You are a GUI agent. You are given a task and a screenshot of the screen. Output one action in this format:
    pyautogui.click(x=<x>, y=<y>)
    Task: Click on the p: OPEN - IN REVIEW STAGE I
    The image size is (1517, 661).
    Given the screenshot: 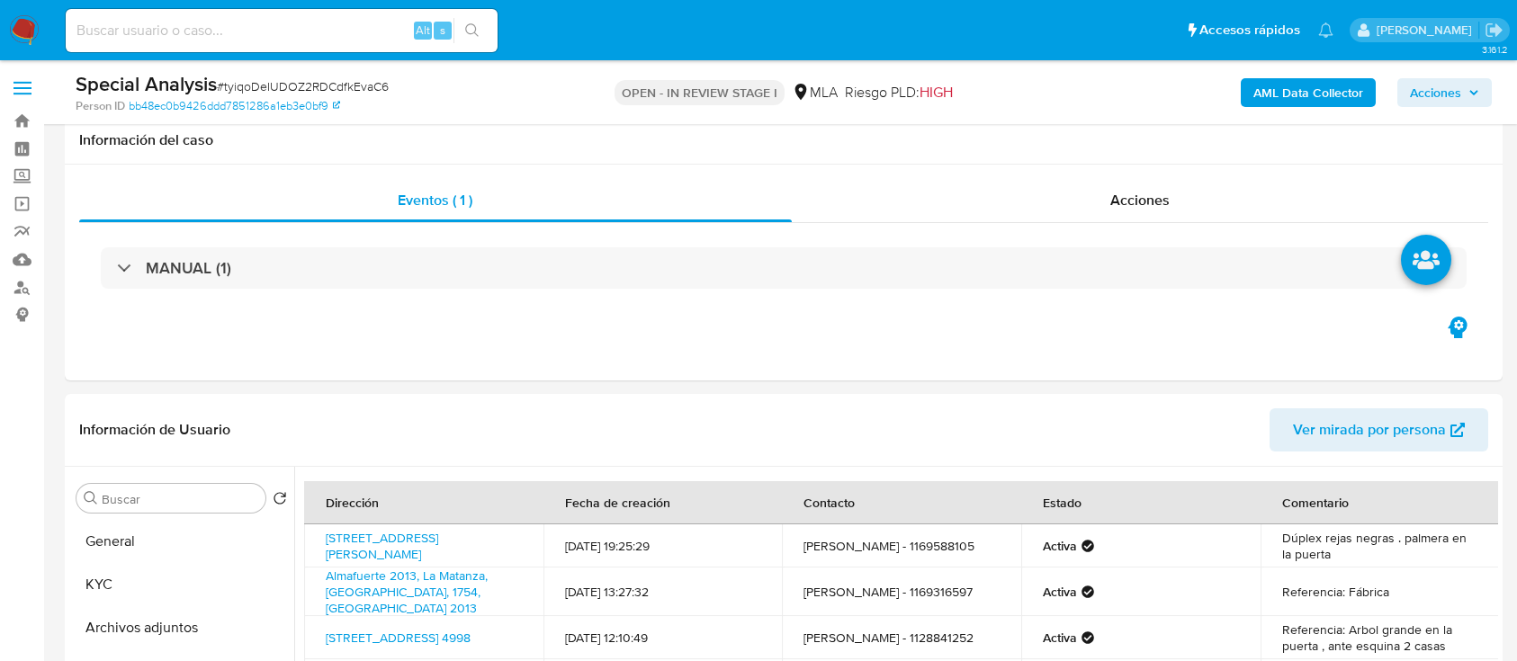 What is the action you would take?
    pyautogui.click(x=699, y=93)
    